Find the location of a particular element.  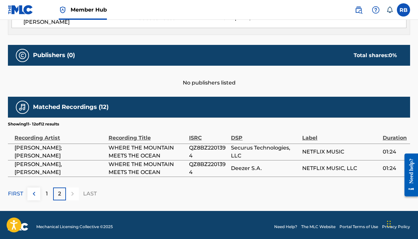

a: The MLC Website is located at coordinates (318, 226).